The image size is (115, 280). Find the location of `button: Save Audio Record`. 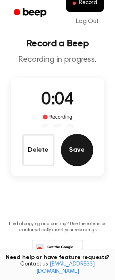

button: Save Audio Record is located at coordinates (77, 150).